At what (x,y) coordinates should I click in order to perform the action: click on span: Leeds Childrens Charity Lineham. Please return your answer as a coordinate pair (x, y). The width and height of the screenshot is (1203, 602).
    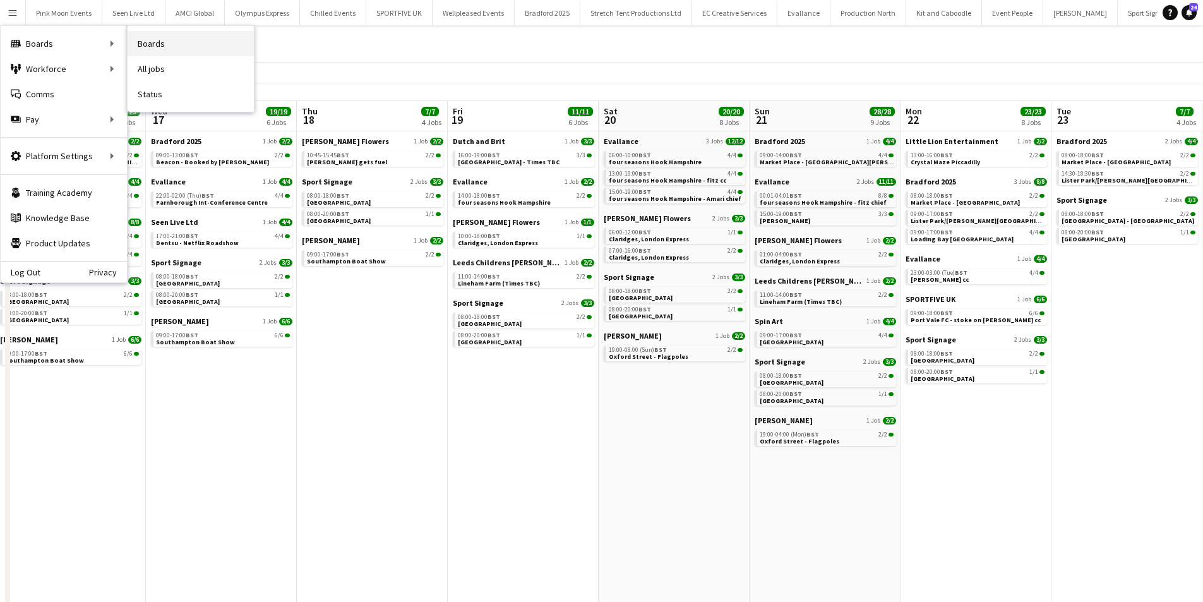
    Looking at the image, I should click on (507, 262).